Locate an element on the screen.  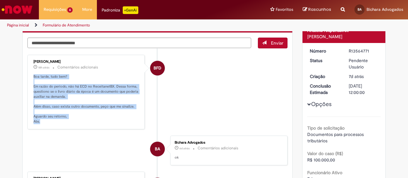
time: 25/09/2025 16:22:40 is located at coordinates (185, 149).